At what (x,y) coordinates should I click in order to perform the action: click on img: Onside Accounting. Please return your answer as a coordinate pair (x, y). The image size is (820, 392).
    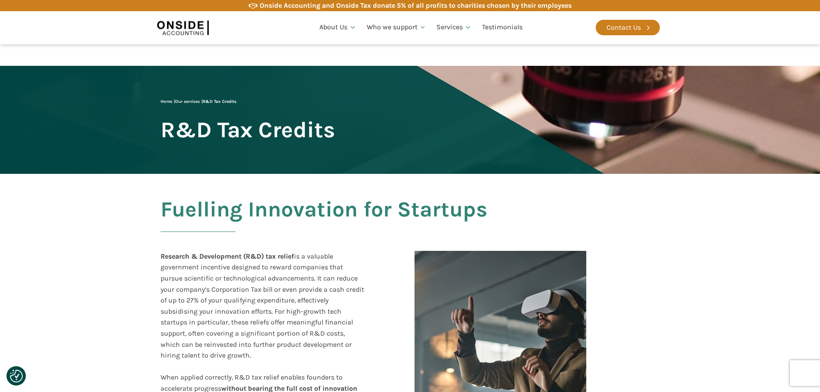
    Looking at the image, I should click on (183, 28).